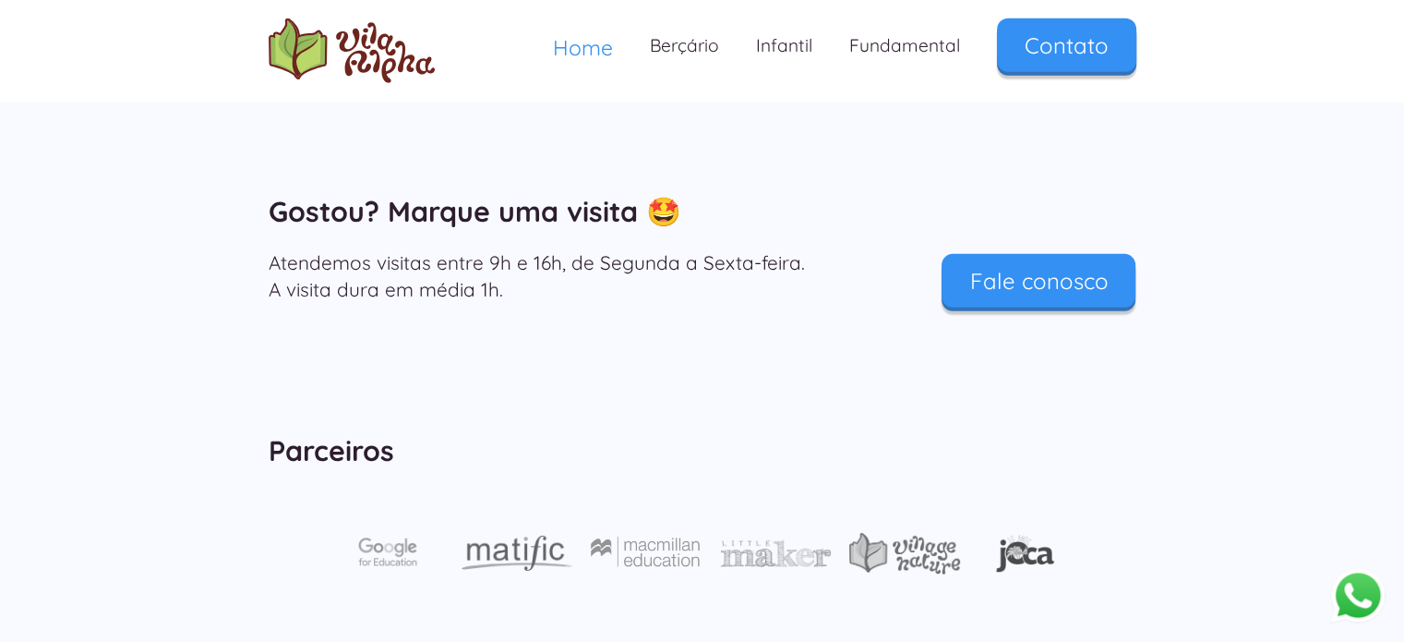 This screenshot has height=642, width=1404. Describe the element at coordinates (702, 211) in the screenshot. I see `h2: Gostou? Marque uma visita 🤩` at that location.